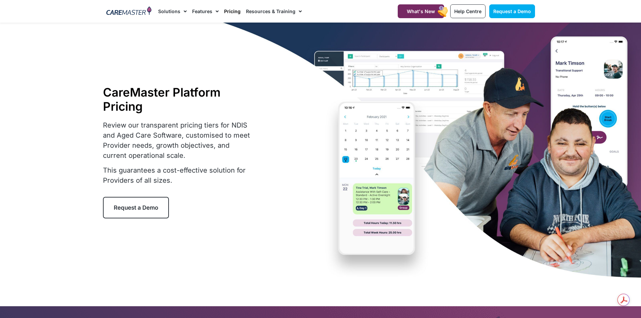 Image resolution: width=641 pixels, height=318 pixels. Describe the element at coordinates (468, 11) in the screenshot. I see `span: Help Centre` at that location.